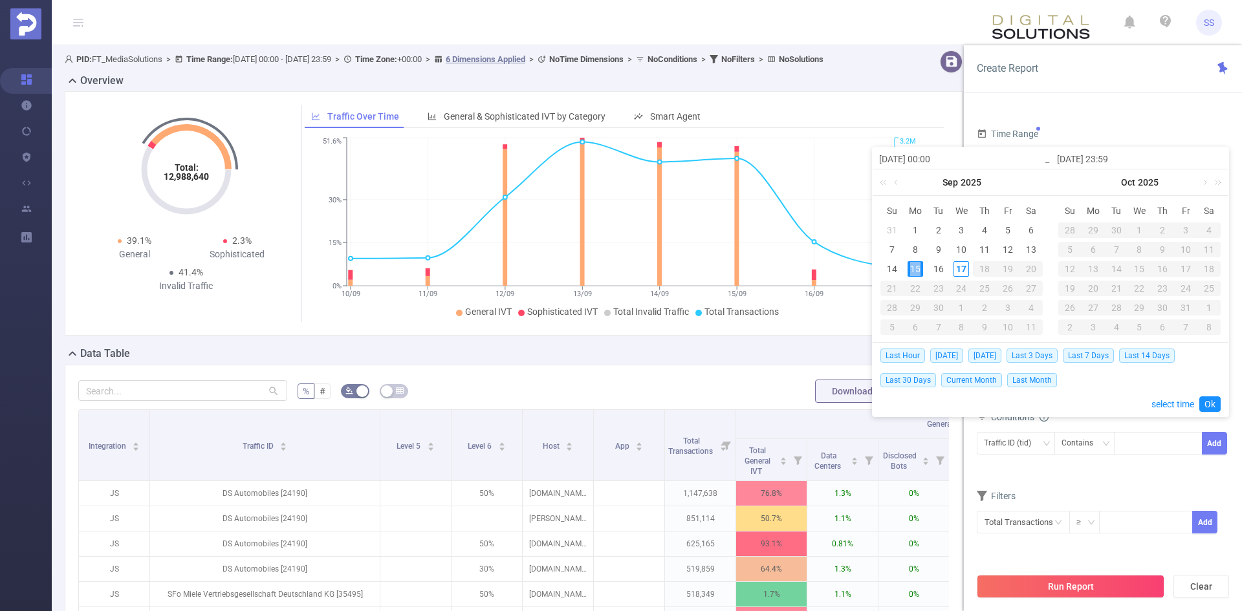 This screenshot has height=611, width=1242. What do you see at coordinates (1088, 356) in the screenshot?
I see `span: Last 7 Days` at bounding box center [1088, 356].